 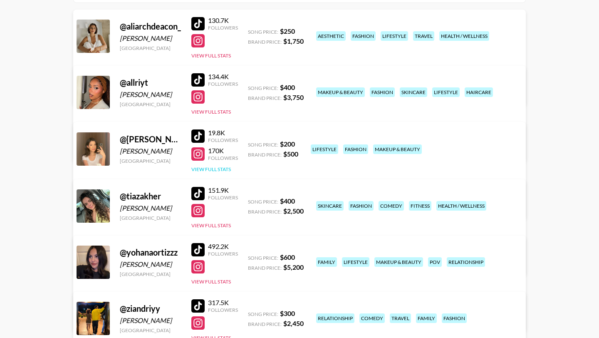 What do you see at coordinates (287, 313) in the screenshot?
I see `strong: $ 300` at bounding box center [287, 313].